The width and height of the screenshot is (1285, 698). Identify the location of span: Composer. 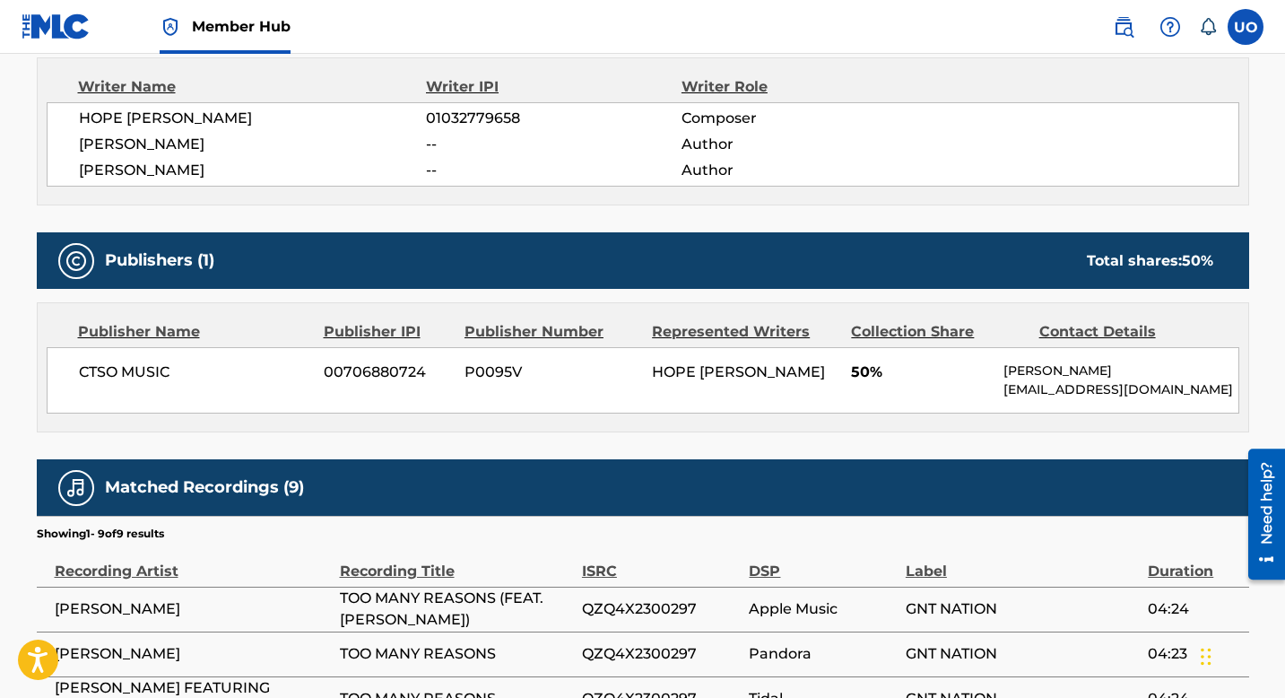
(797, 118).